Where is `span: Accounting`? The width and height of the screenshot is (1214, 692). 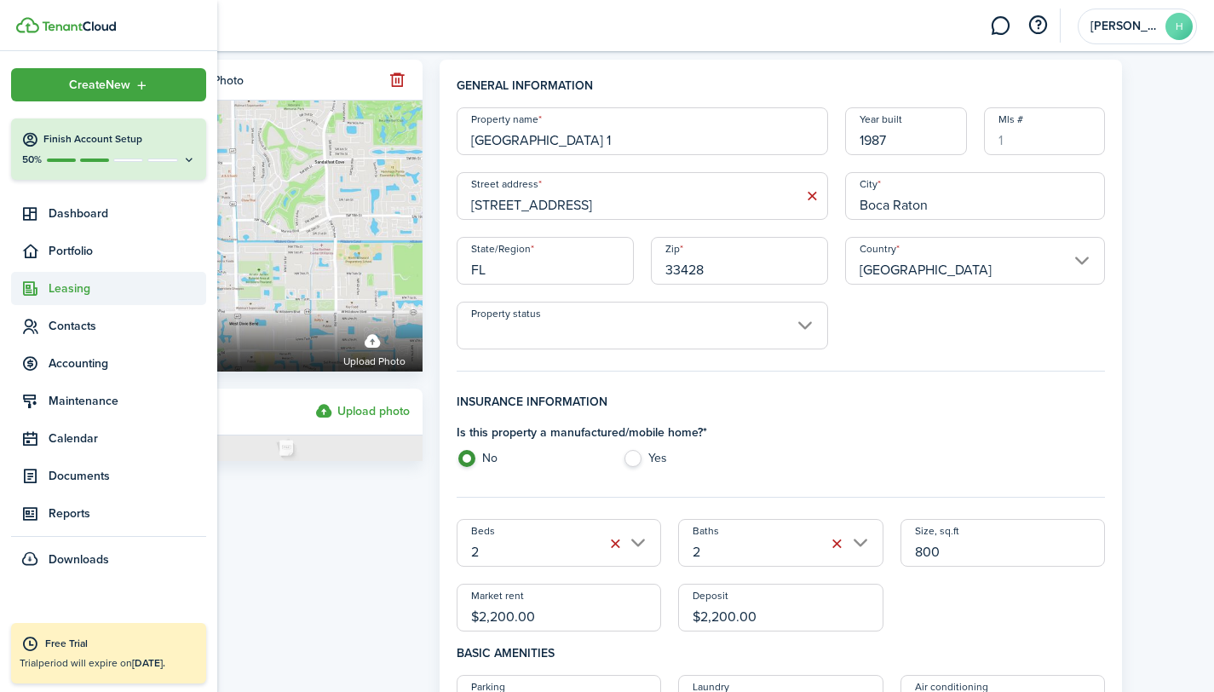 span: Accounting is located at coordinates (127, 363).